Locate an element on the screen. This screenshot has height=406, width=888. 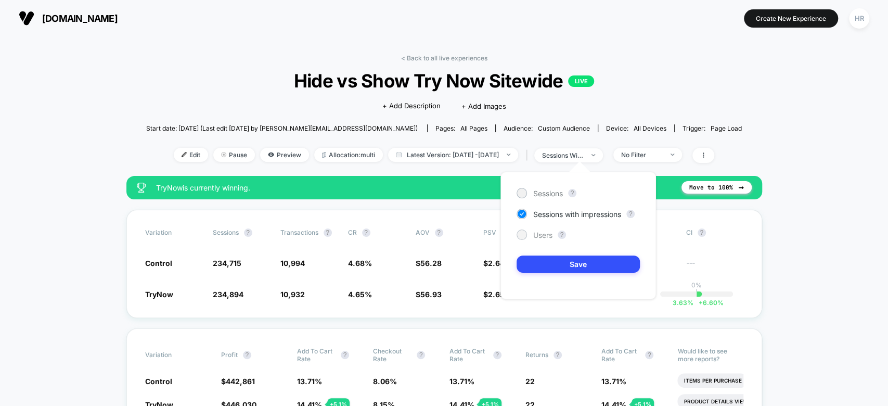
span: 22 is located at coordinates (530, 381).